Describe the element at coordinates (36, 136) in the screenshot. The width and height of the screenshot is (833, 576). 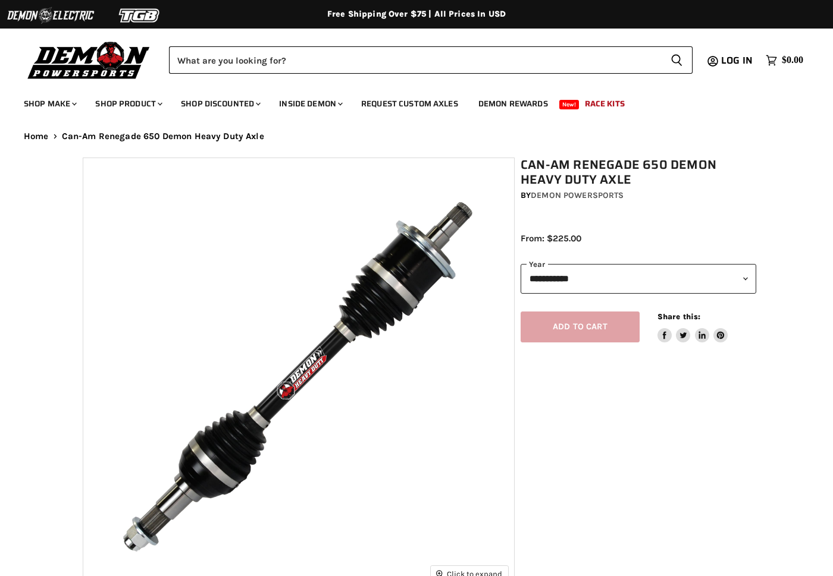
I see `a: Home` at that location.